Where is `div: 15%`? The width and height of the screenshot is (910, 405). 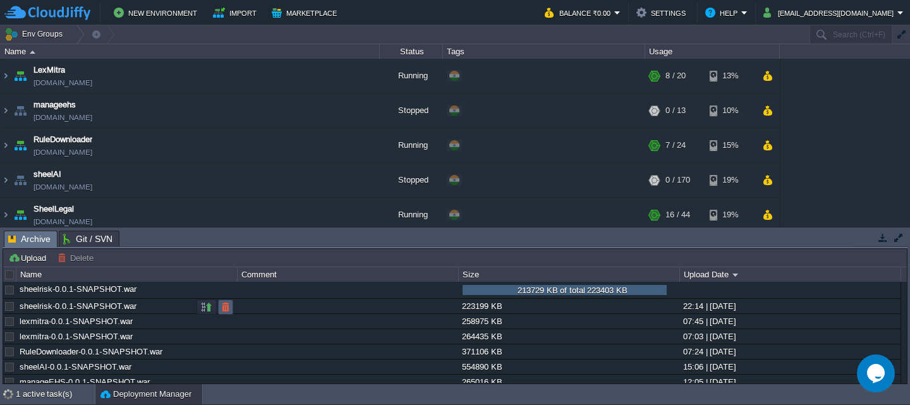
div: 15% is located at coordinates (730, 145).